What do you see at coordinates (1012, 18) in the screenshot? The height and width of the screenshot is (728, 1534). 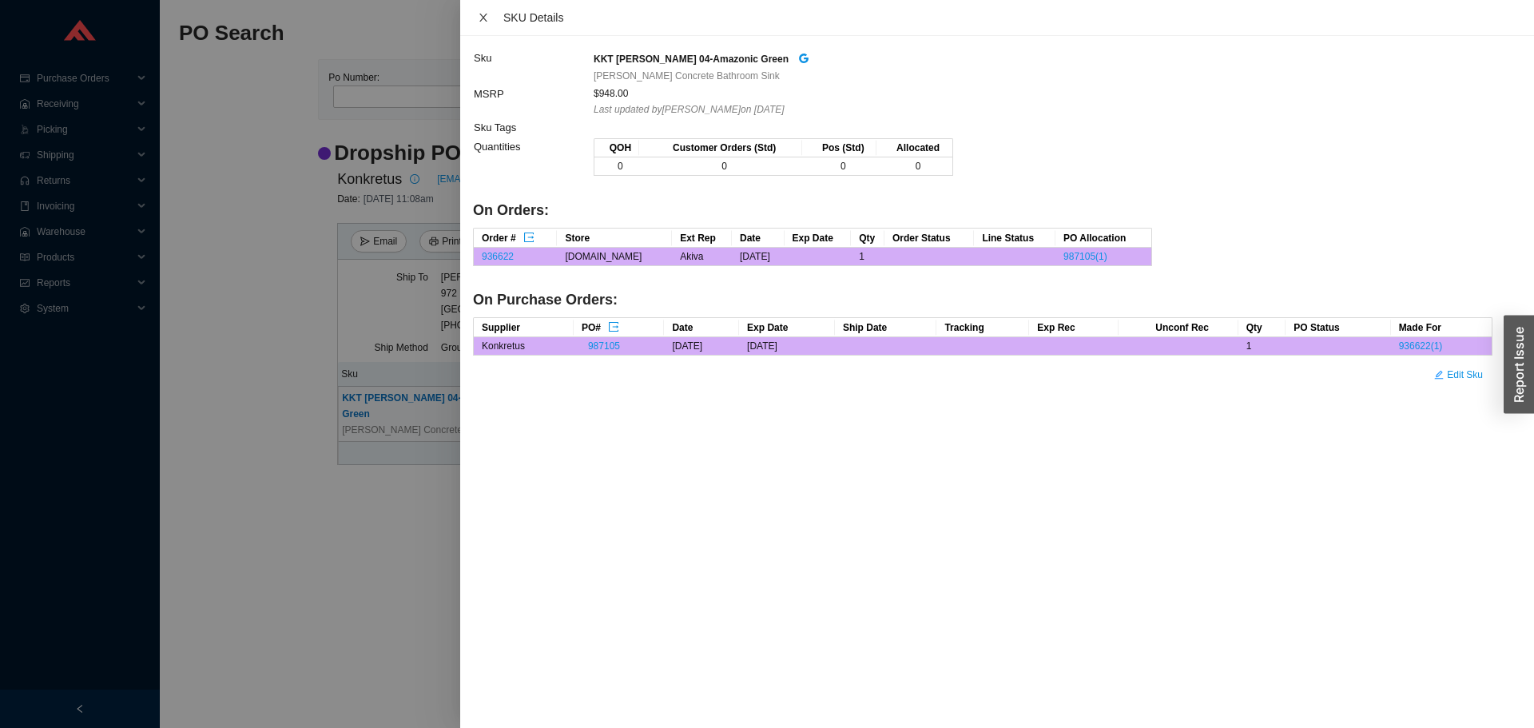 I see `div: SKU Details` at bounding box center [1012, 18].